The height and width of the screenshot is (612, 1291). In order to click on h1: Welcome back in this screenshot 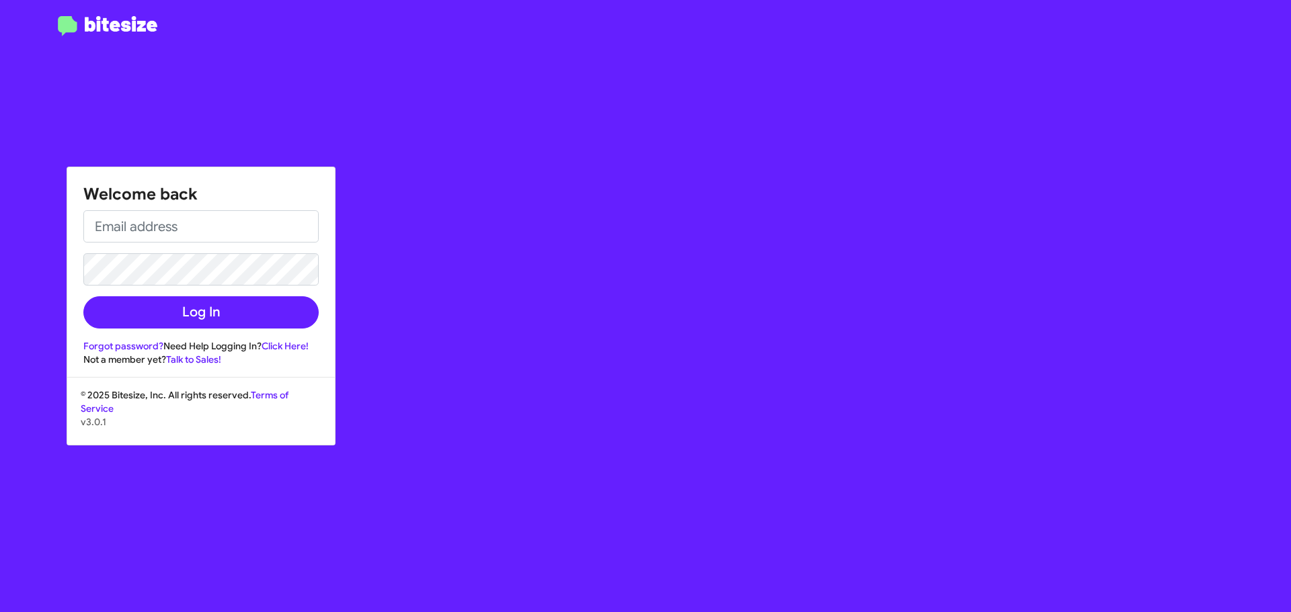, I will do `click(201, 194)`.